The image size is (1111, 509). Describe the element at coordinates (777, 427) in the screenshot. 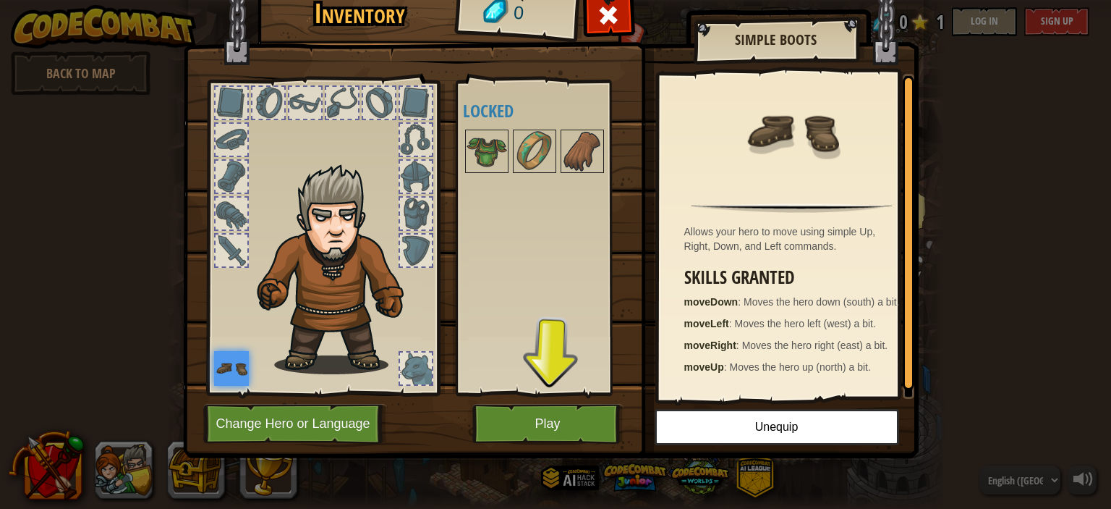

I see `button: Unequip` at that location.